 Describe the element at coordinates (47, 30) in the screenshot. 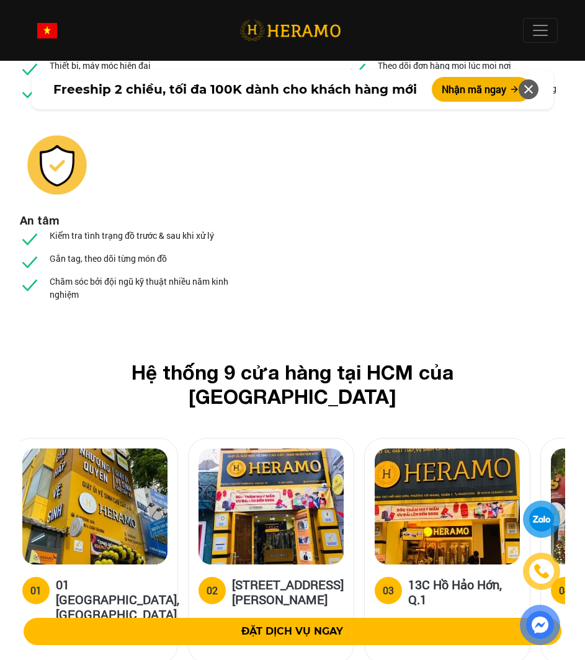

I see `img: vn-flag.png` at that location.